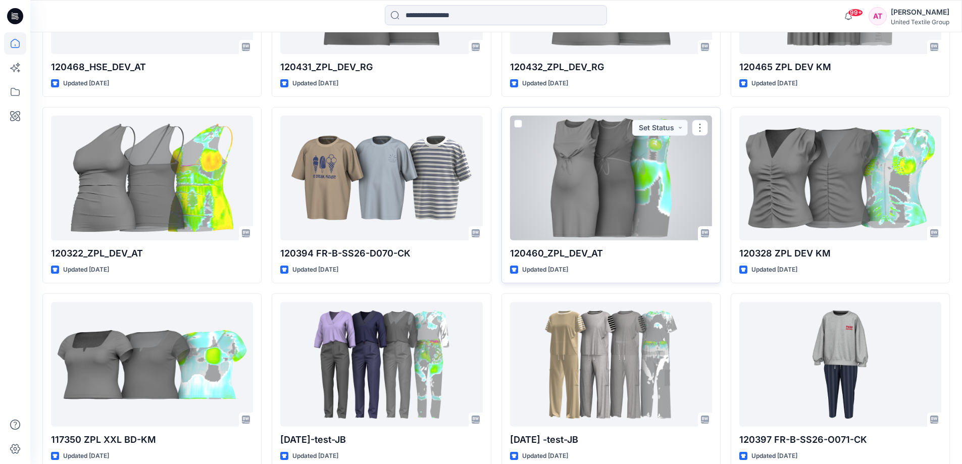 The height and width of the screenshot is (464, 962). What do you see at coordinates (840, 440) in the screenshot?
I see `p: 120397 FR-B-SS26-O071-CK` at bounding box center [840, 440].